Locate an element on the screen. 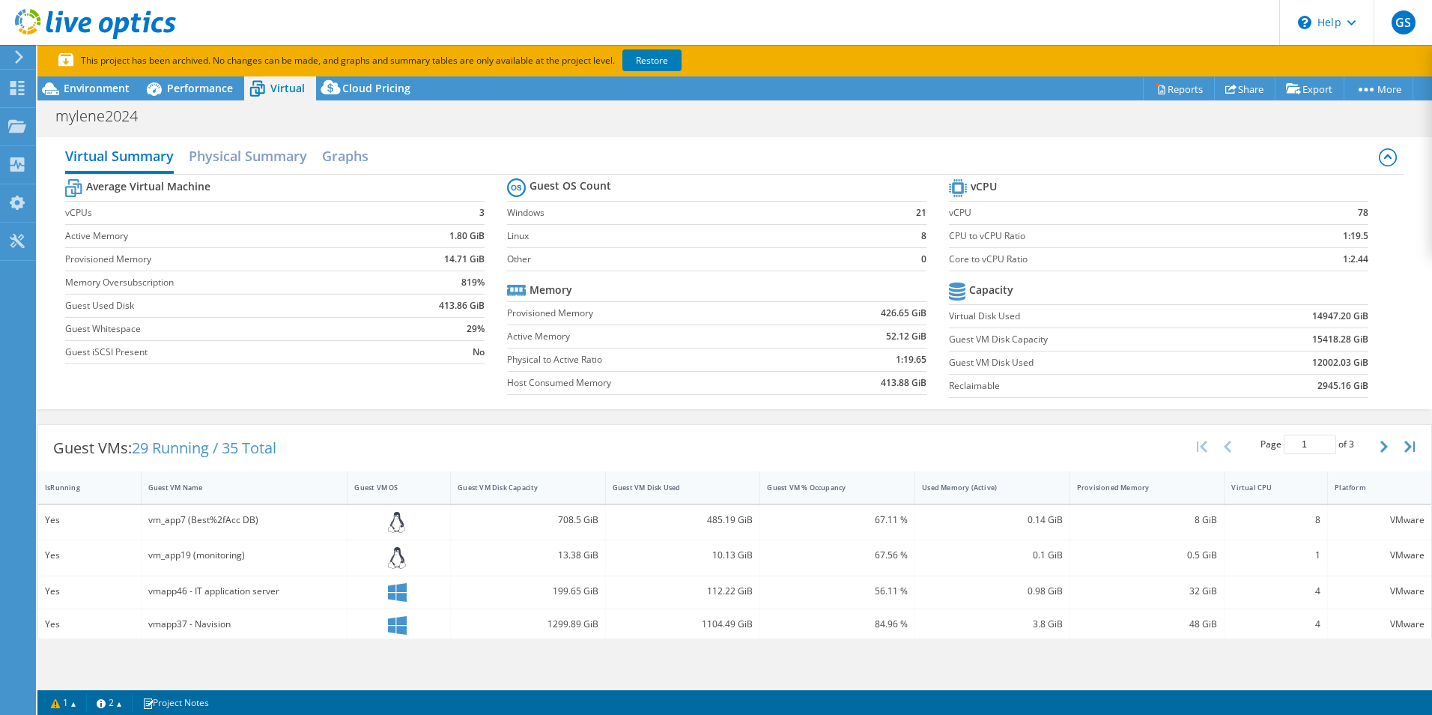 The height and width of the screenshot is (715, 1432). div: 485.19 GiB is located at coordinates (683, 520).